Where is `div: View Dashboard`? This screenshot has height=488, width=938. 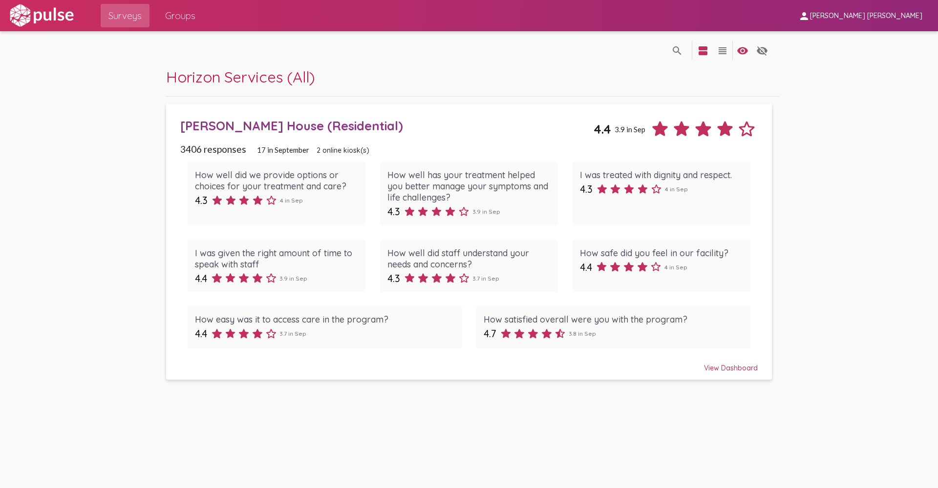 div: View Dashboard is located at coordinates (469, 364).